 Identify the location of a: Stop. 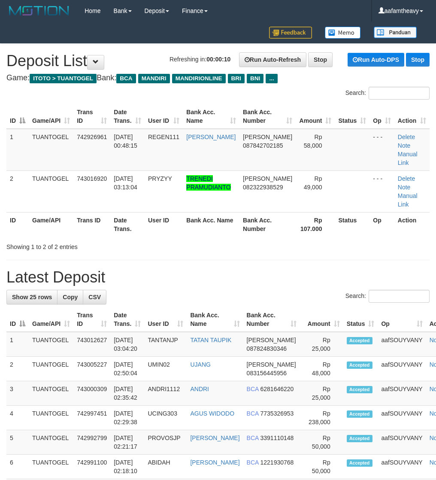
(417, 60).